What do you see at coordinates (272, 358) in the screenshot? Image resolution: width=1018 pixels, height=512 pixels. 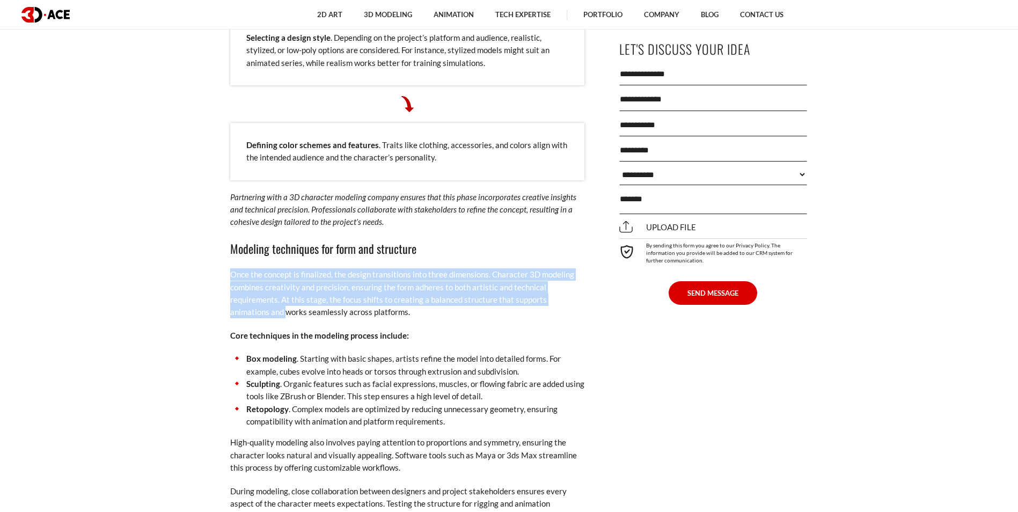 I see `strong: Box modeling` at bounding box center [272, 358].